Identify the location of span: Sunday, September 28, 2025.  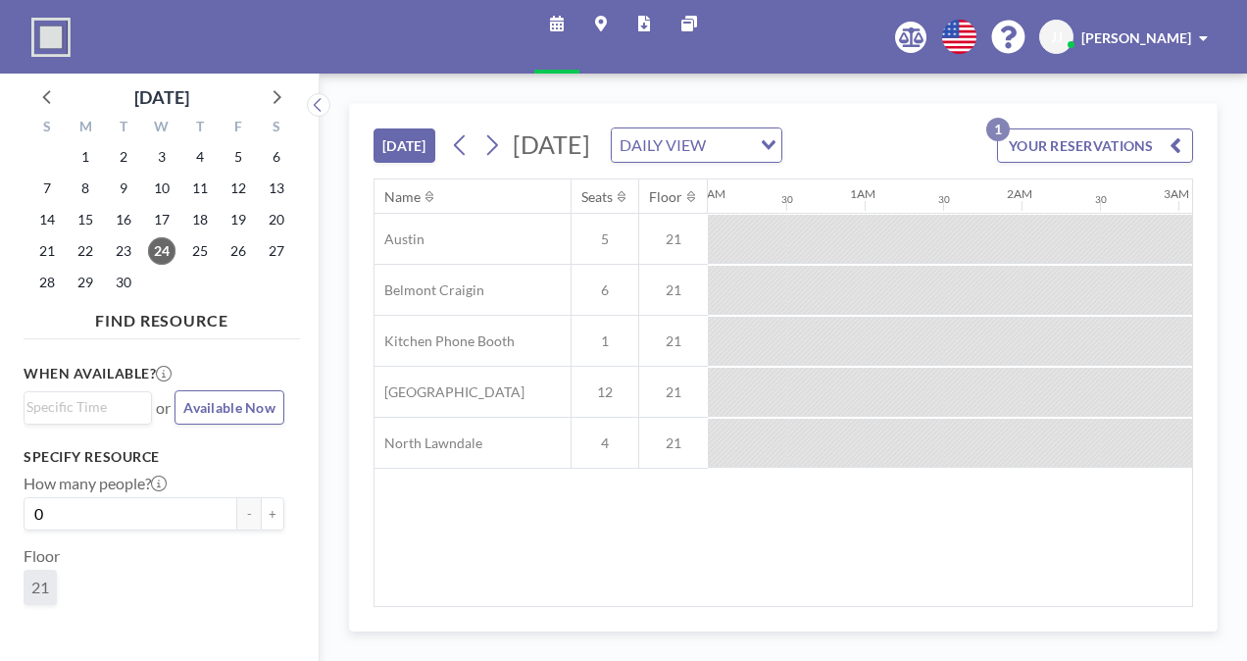
(47, 282).